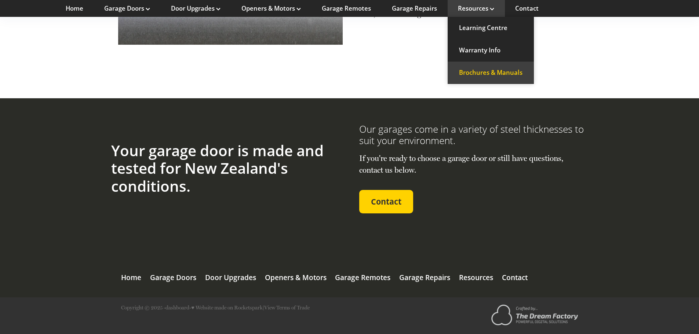 The width and height of the screenshot is (699, 334). What do you see at coordinates (362, 278) in the screenshot?
I see `div: Garage Remotes` at bounding box center [362, 278].